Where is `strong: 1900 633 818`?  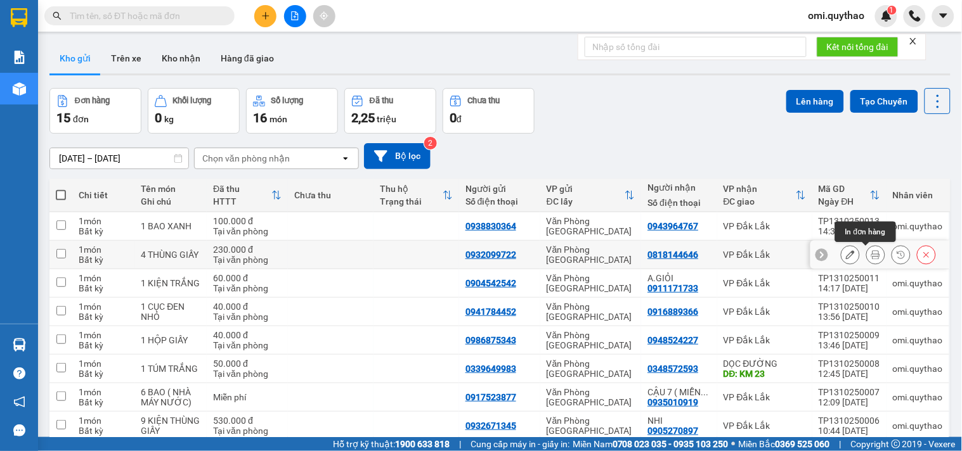 strong: 1900 633 818 is located at coordinates (422, 444).